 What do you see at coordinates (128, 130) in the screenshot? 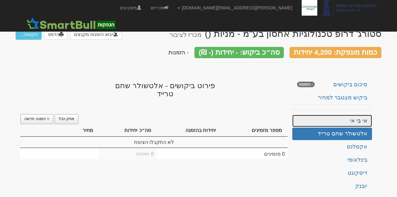
I see `th: סה״כ יחידות` at bounding box center [128, 130].